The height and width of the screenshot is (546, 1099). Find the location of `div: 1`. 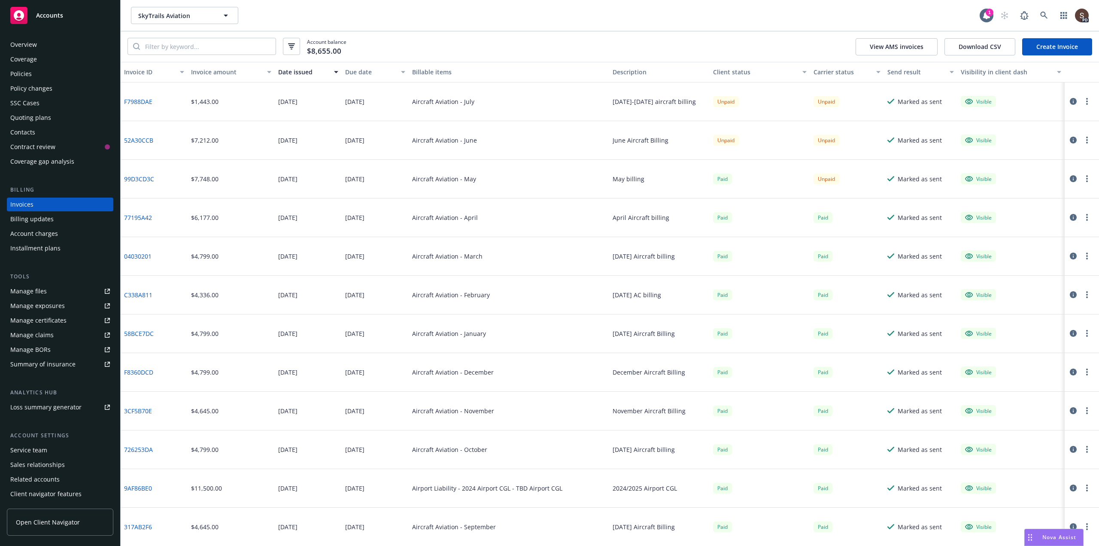

div: 1 is located at coordinates (990, 12).